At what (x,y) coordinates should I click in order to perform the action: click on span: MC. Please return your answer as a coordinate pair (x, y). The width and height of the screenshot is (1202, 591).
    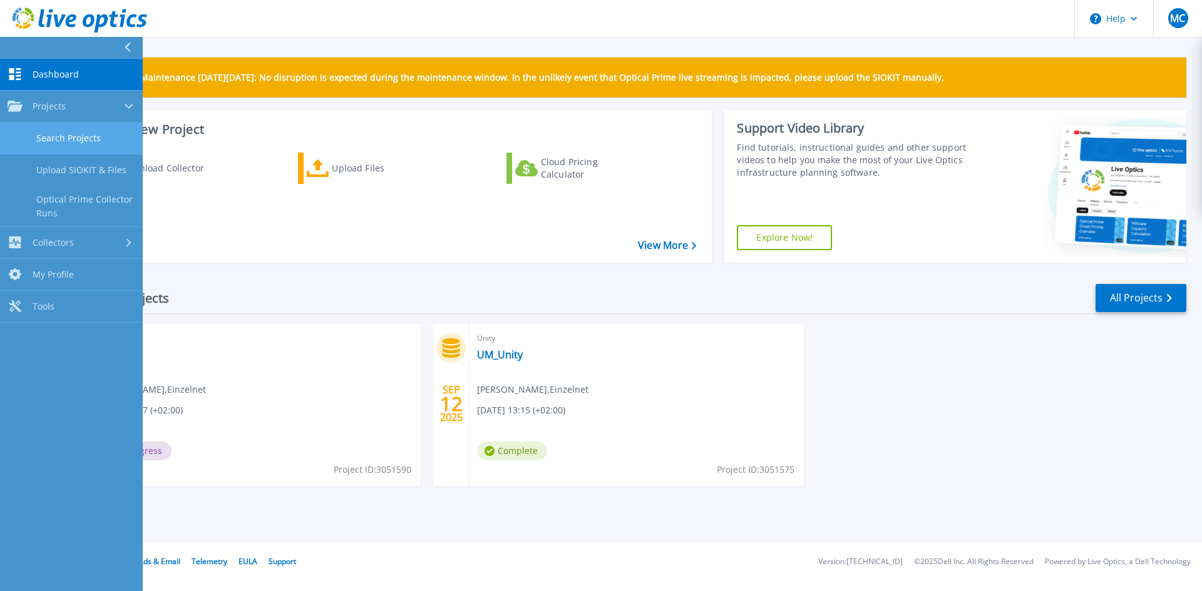
    Looking at the image, I should click on (1177, 18).